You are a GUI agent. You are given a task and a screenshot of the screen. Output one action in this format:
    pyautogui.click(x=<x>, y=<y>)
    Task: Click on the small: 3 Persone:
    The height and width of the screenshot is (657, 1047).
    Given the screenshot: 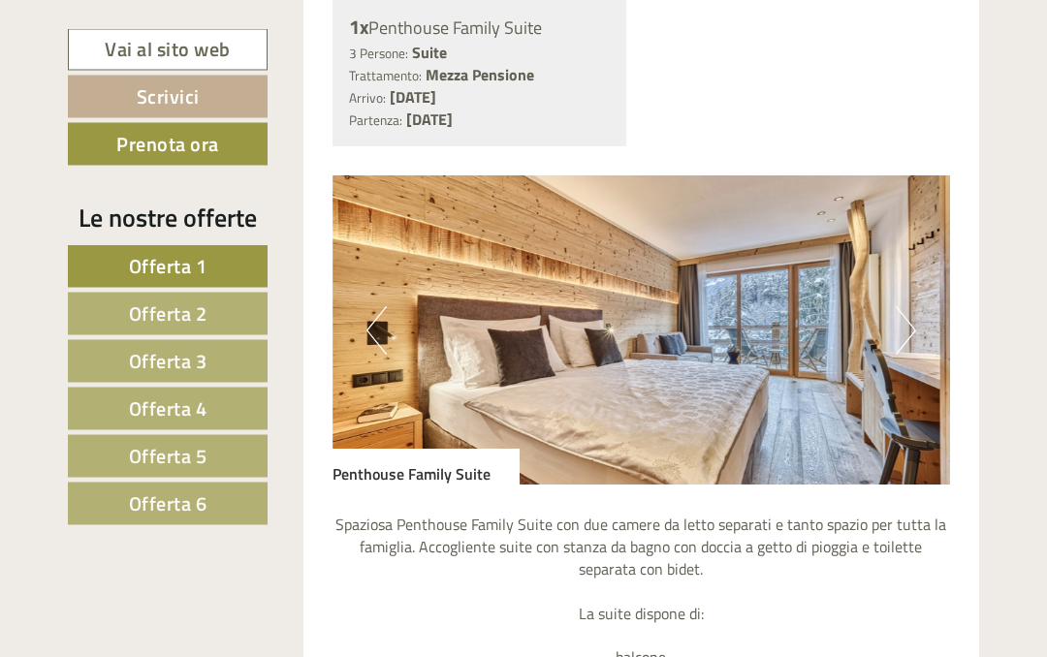 What is the action you would take?
    pyautogui.click(x=378, y=54)
    